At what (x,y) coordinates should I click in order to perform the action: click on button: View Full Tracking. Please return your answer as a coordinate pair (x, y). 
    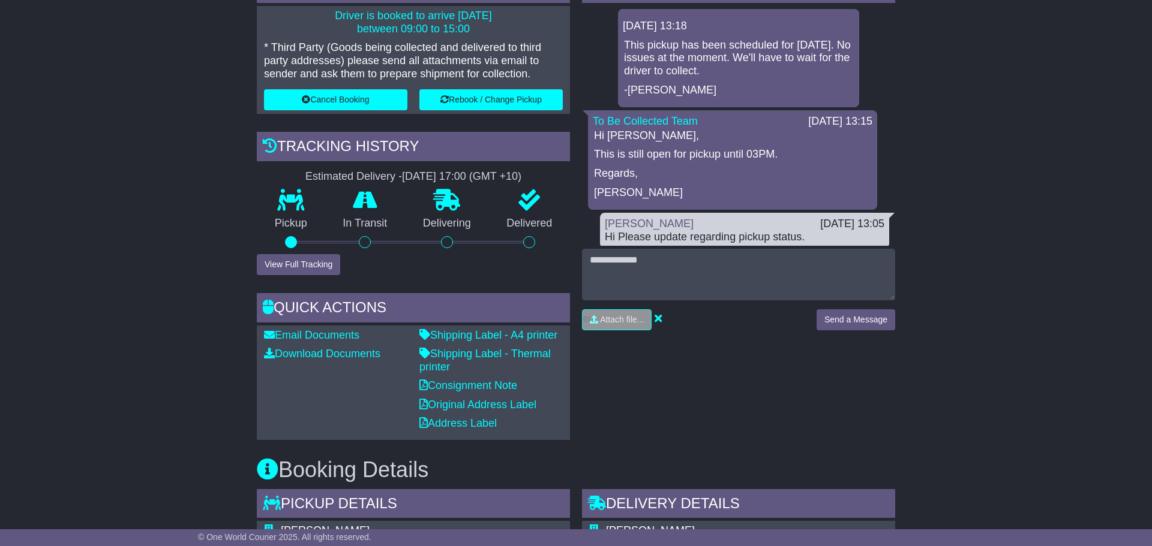
    Looking at the image, I should click on (298, 265).